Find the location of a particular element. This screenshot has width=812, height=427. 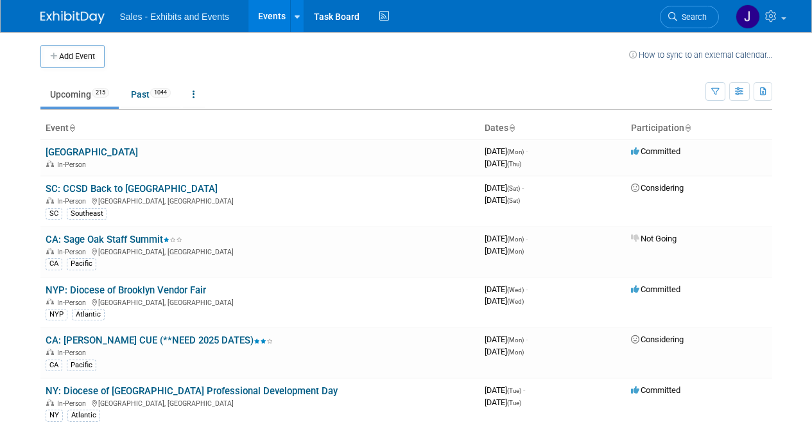

th: Event is located at coordinates (260, 128).